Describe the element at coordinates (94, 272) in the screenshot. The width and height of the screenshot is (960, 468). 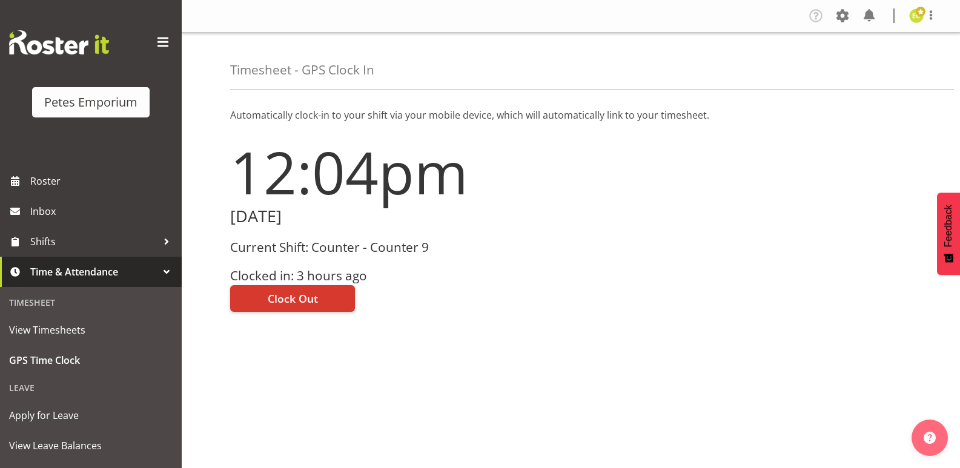
I see `span: Time & Attendance` at that location.